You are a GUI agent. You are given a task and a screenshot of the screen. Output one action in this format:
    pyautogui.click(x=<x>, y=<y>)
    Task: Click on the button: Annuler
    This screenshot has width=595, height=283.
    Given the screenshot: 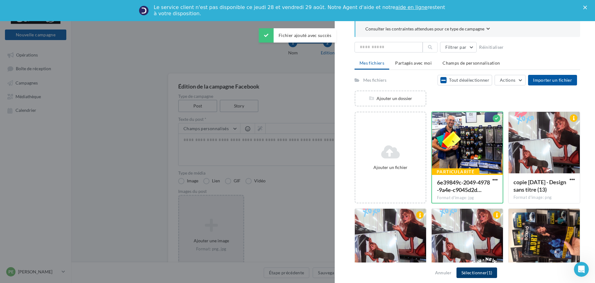 What is the action you would take?
    pyautogui.click(x=443, y=272)
    